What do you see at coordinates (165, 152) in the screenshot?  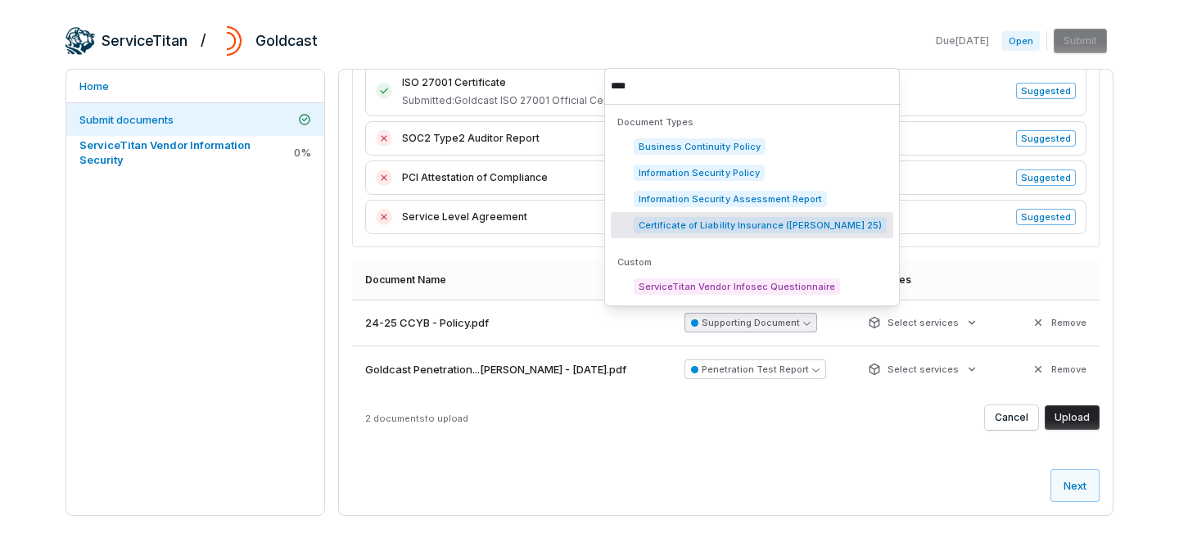 I see `span: ServiceTitan Vendor Information Security` at bounding box center [165, 152].